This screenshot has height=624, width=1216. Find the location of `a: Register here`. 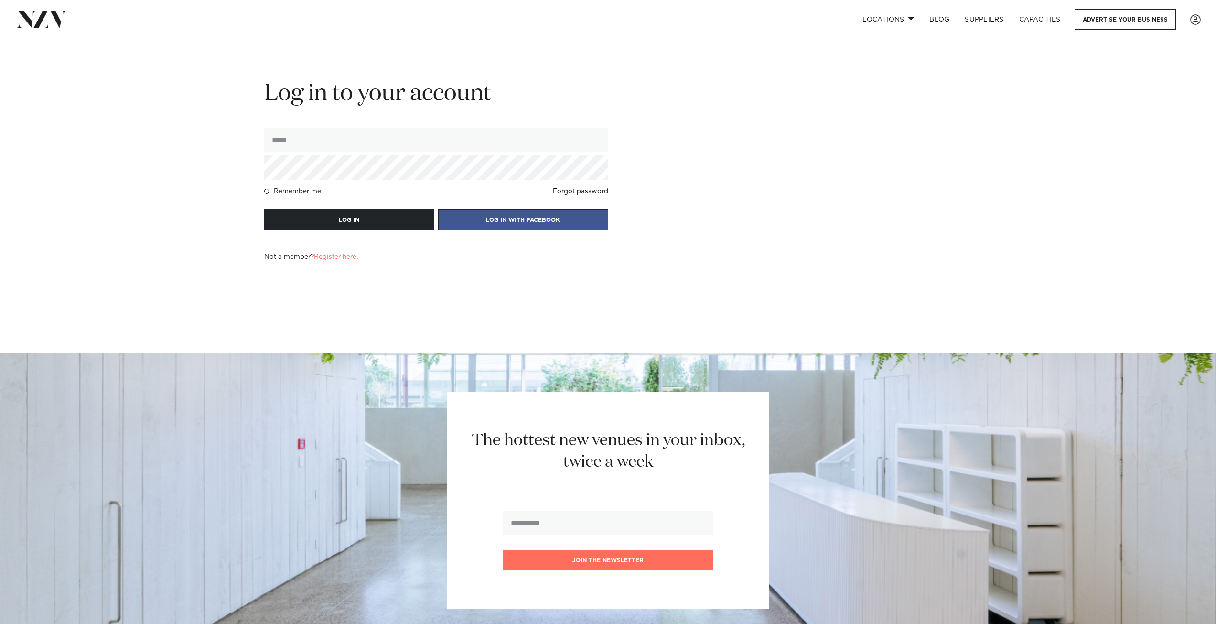

a: Register here is located at coordinates (335, 257).